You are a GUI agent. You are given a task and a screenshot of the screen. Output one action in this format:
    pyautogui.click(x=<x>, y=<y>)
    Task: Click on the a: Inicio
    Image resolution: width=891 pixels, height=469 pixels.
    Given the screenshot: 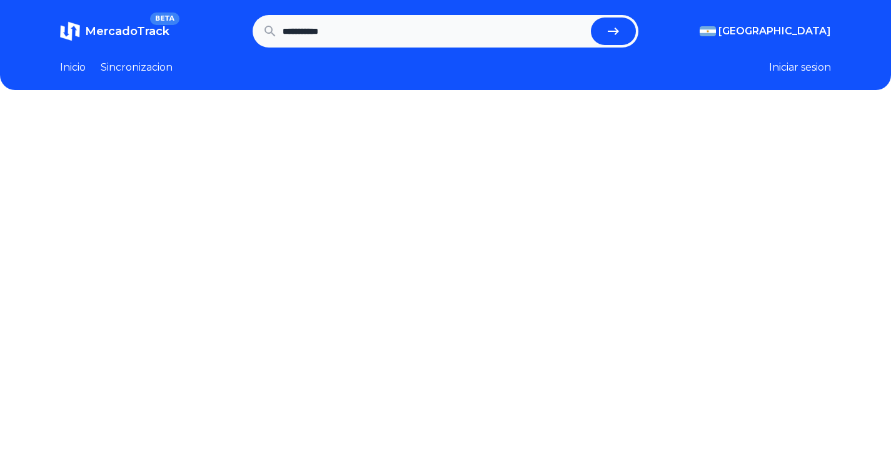 What is the action you would take?
    pyautogui.click(x=73, y=68)
    